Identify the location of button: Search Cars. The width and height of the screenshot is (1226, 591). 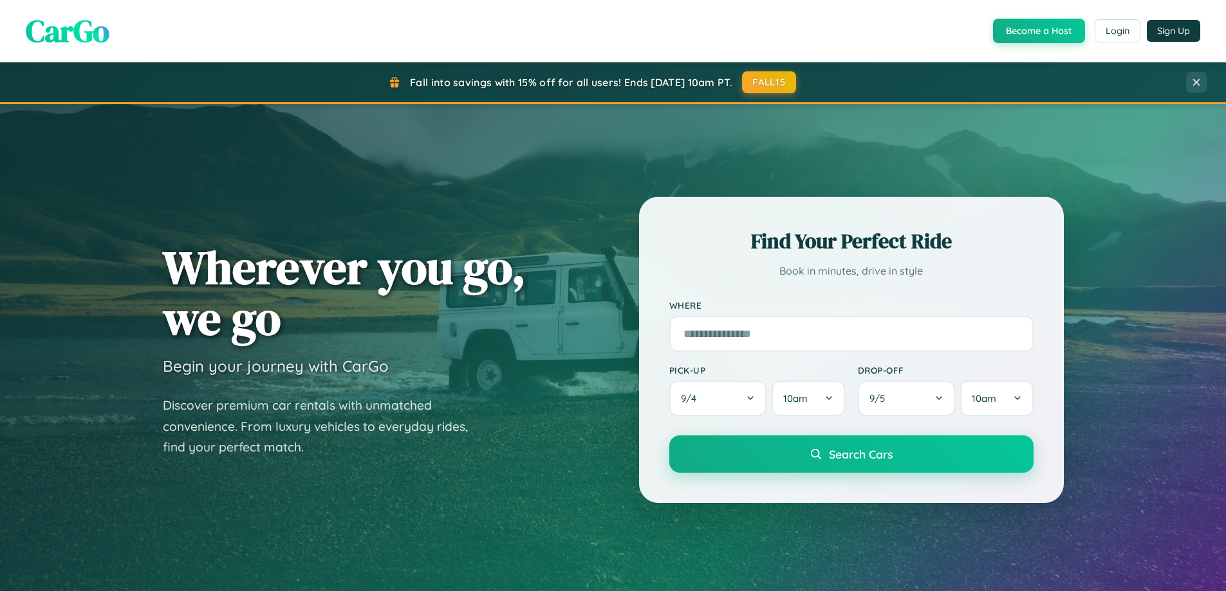
(851, 454).